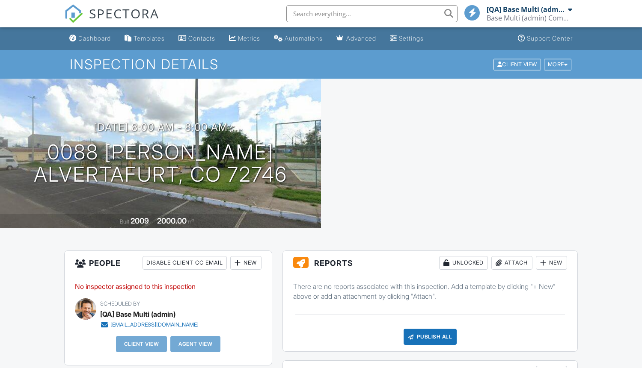 The width and height of the screenshot is (642, 368). Describe the element at coordinates (145, 38) in the screenshot. I see `a: Templates` at that location.